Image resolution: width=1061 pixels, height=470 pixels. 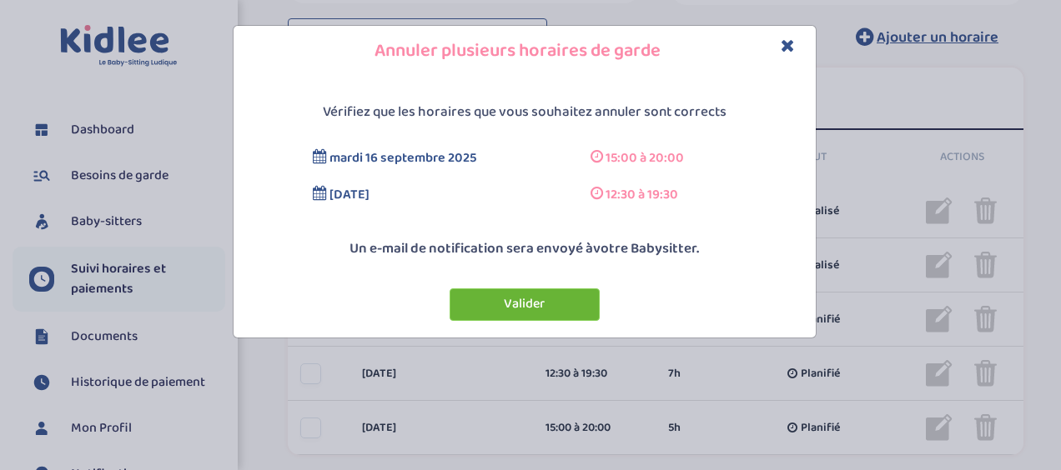 I want to click on h4: Annuler plusieurs horaires de garde, so click(x=525, y=51).